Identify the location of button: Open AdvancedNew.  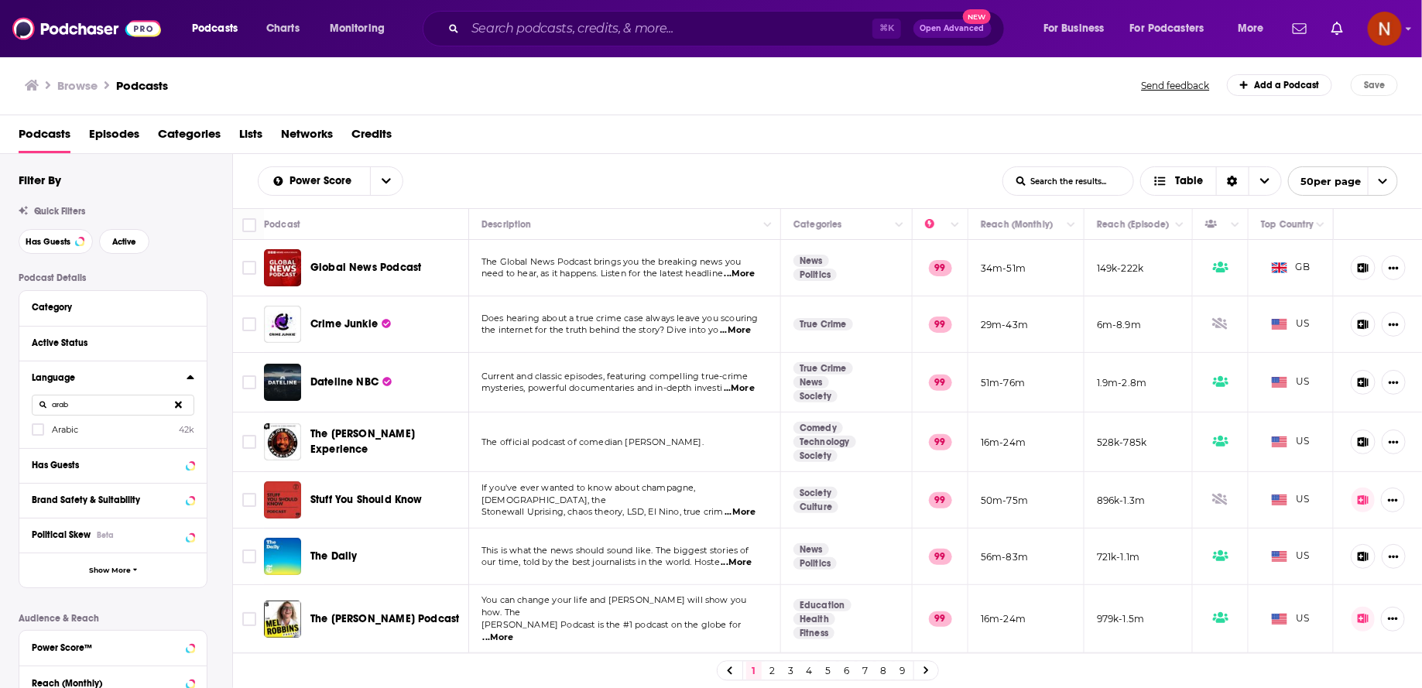
(952, 29).